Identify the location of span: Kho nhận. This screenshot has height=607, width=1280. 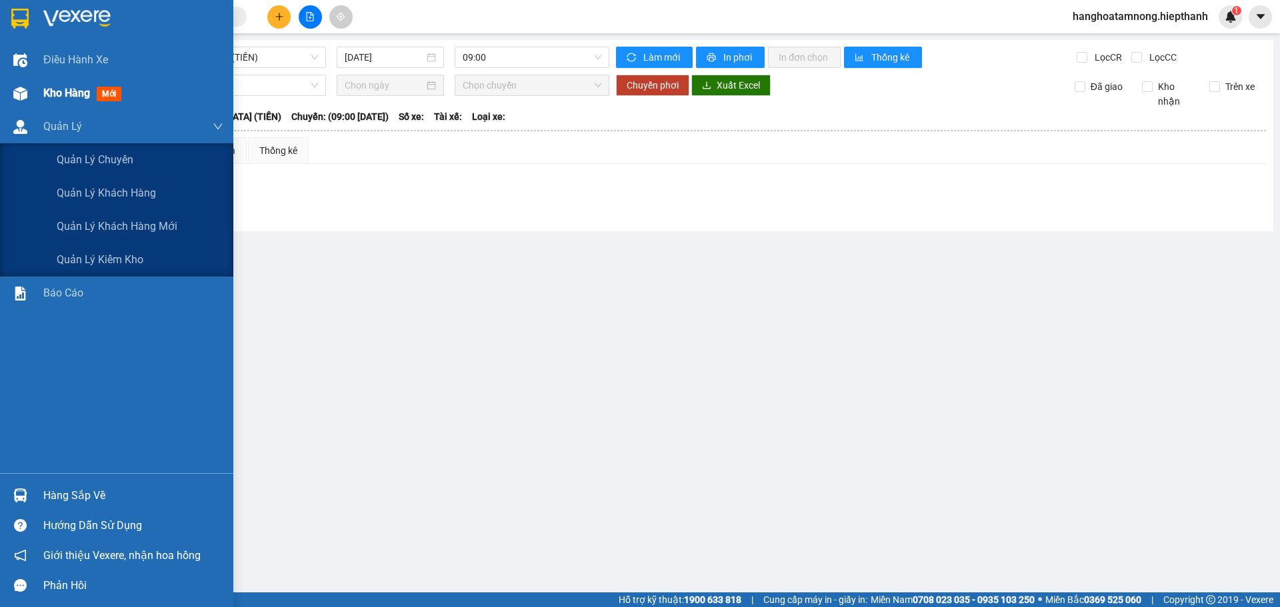
(1176, 94).